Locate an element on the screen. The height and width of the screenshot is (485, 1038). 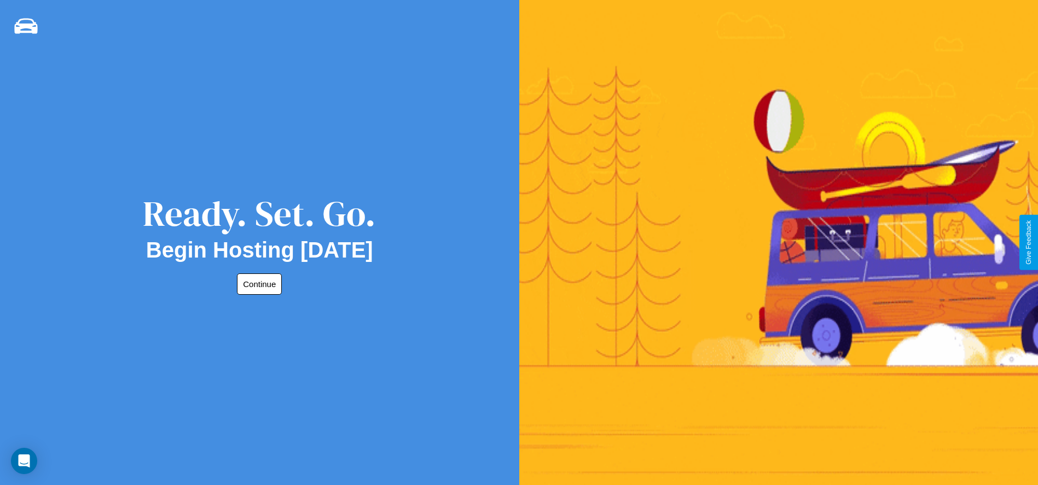
div: Give Feedback is located at coordinates (1029, 242).